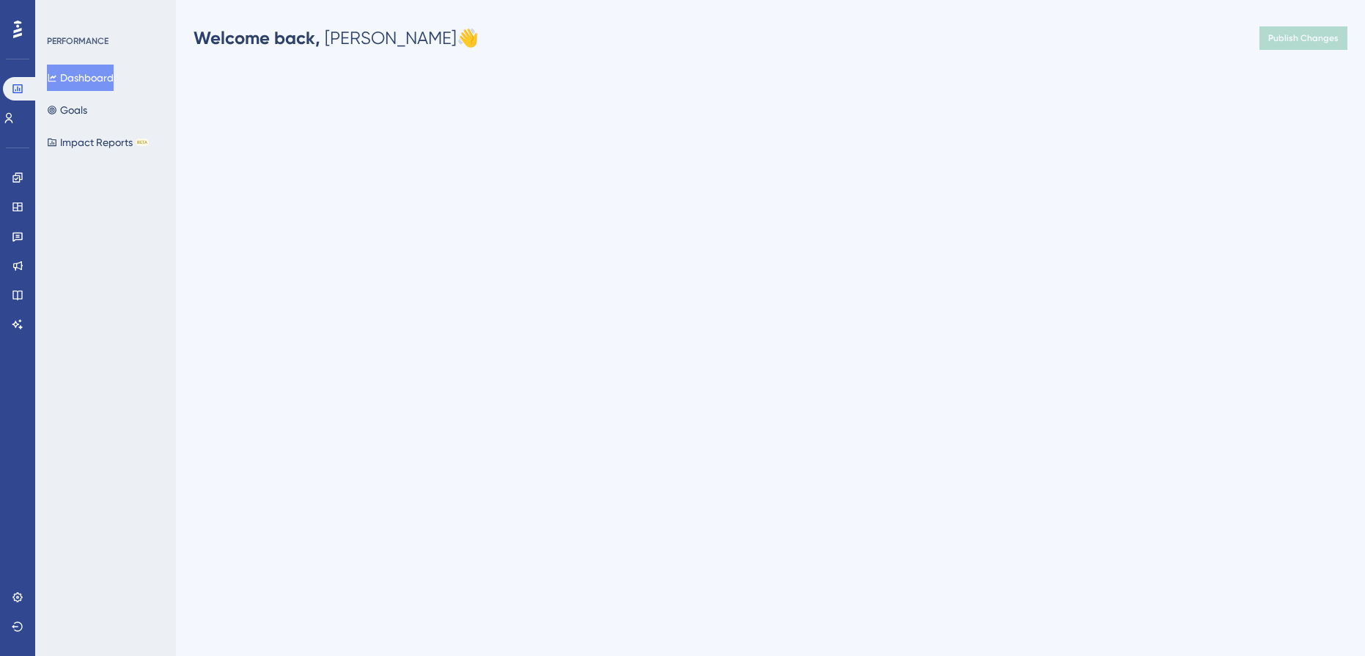 This screenshot has width=1365, height=656. Describe the element at coordinates (78, 41) in the screenshot. I see `div: PERFORMANCE` at that location.